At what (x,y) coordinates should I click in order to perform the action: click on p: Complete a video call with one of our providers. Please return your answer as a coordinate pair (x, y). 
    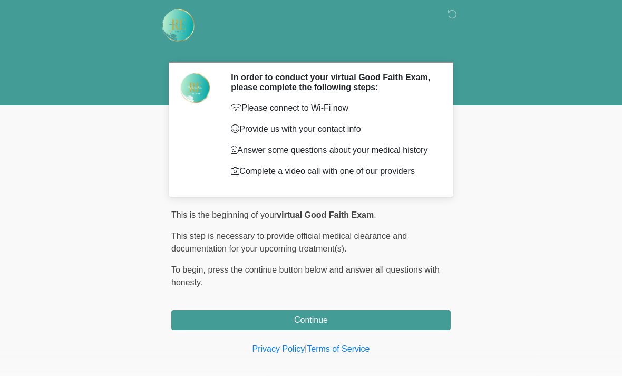
    Looking at the image, I should click on (333, 171).